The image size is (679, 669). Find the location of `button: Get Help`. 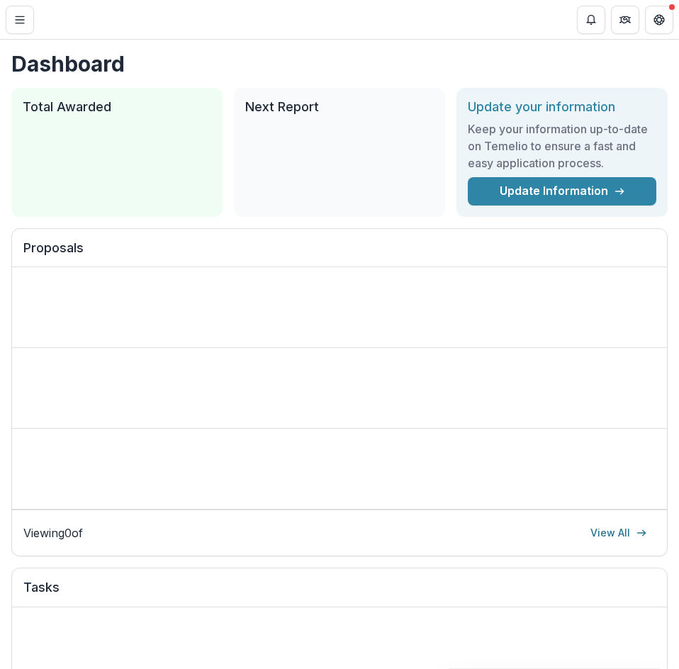

button: Get Help is located at coordinates (659, 20).